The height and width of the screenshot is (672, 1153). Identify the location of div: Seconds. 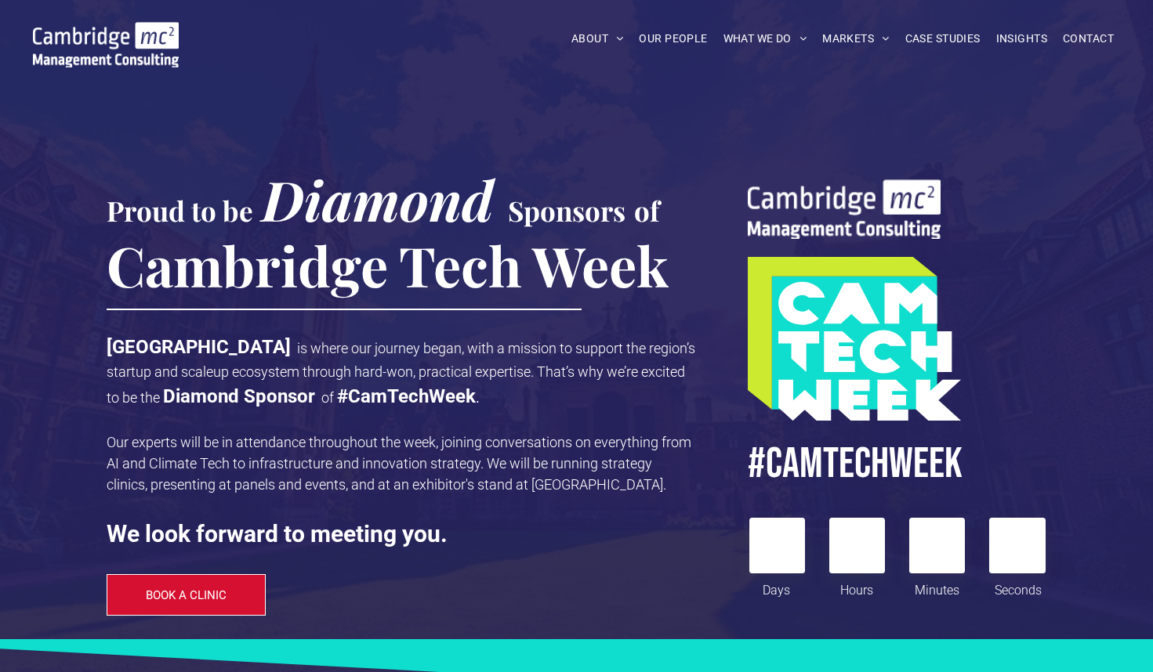
(1018, 587).